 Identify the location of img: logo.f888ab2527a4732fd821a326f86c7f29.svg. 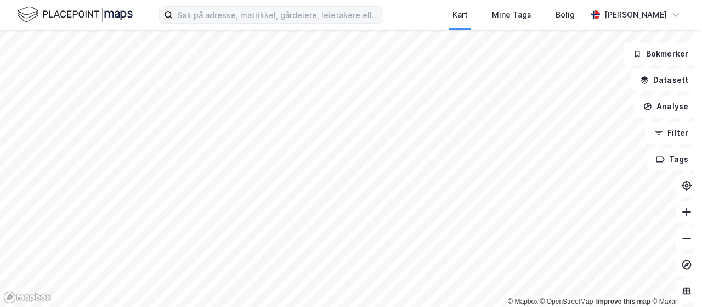
(75, 14).